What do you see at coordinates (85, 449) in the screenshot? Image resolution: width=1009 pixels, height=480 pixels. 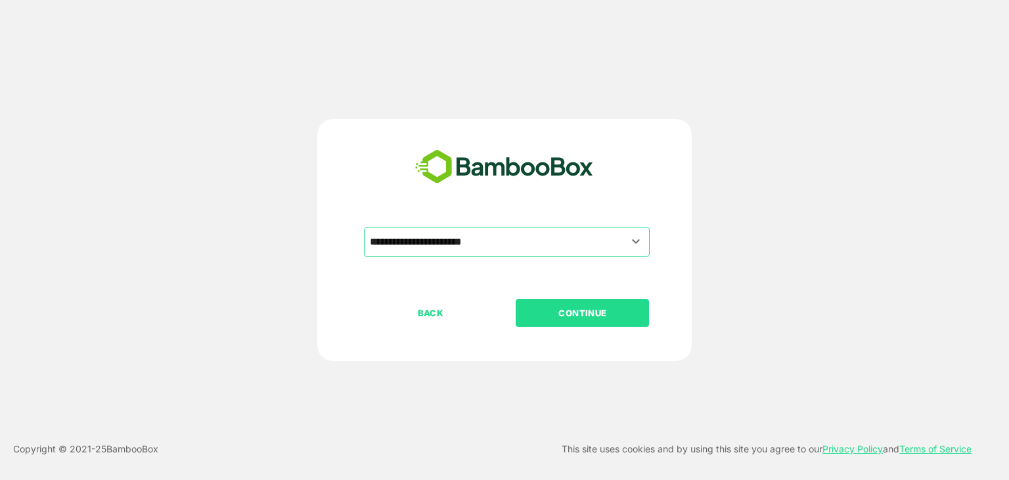 I see `p: Copyright © 2021- 25 BambooBox` at bounding box center [85, 449].